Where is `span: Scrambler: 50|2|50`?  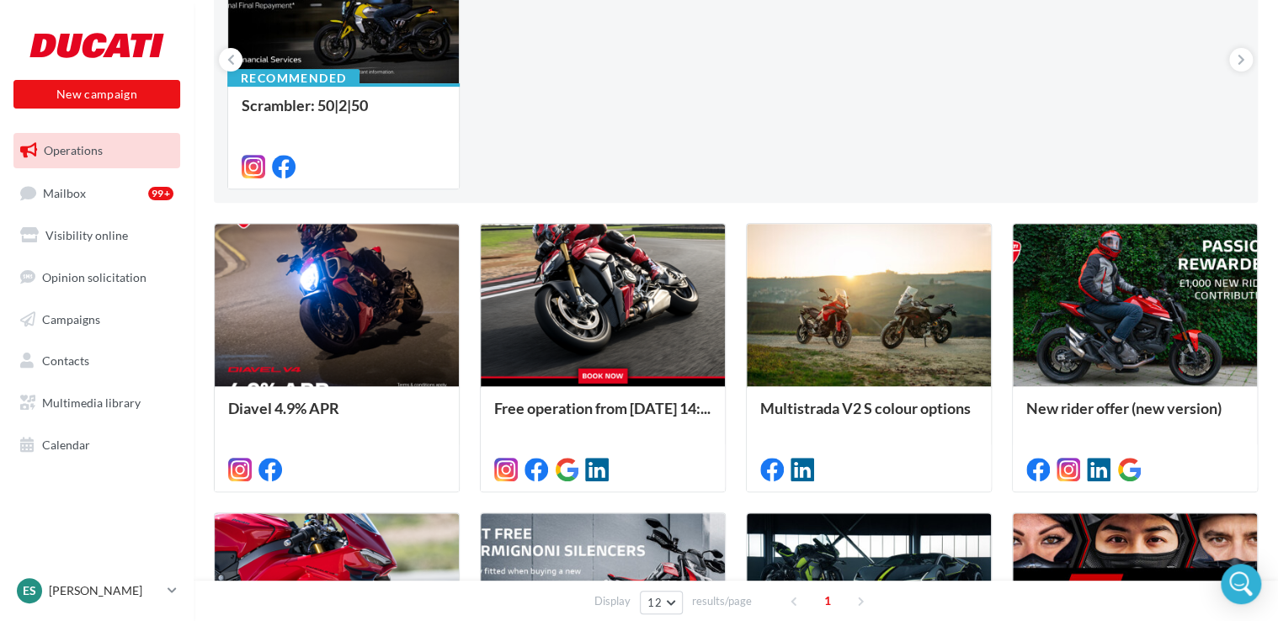
span: Scrambler: 50|2|50 is located at coordinates (305, 105).